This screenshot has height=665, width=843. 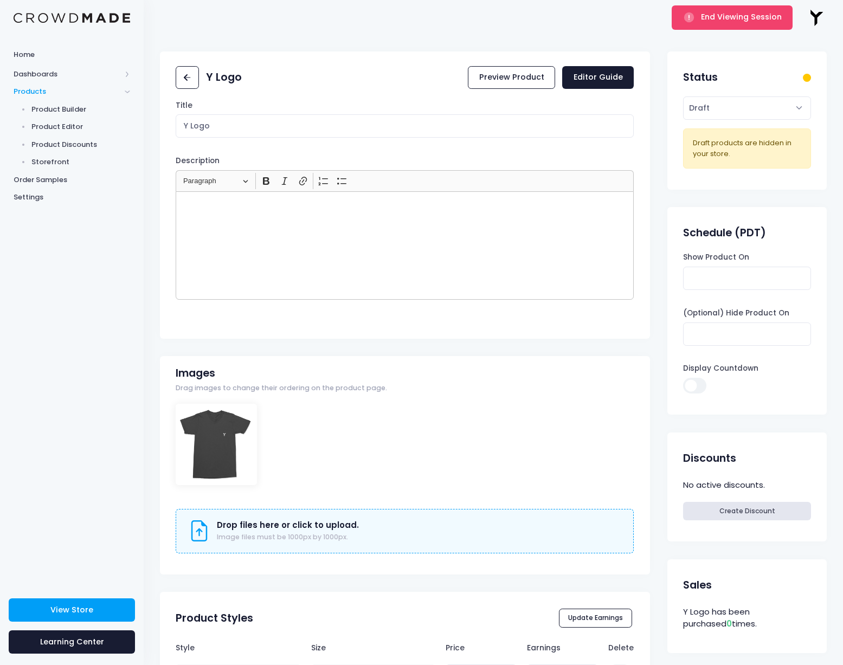 I want to click on label: (Optional) Hide Product On, so click(x=736, y=313).